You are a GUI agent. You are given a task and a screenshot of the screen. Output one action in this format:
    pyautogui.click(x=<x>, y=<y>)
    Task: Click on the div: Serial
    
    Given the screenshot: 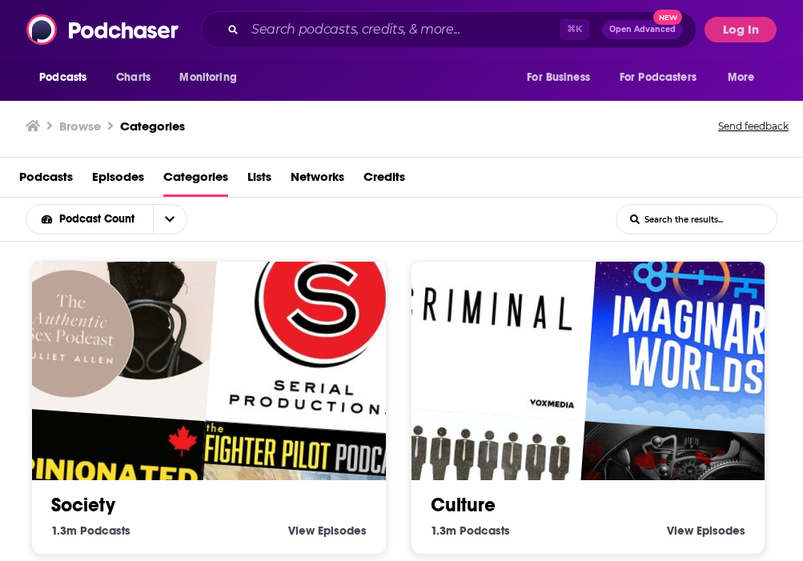 What is the action you would take?
    pyautogui.click(x=318, y=323)
    